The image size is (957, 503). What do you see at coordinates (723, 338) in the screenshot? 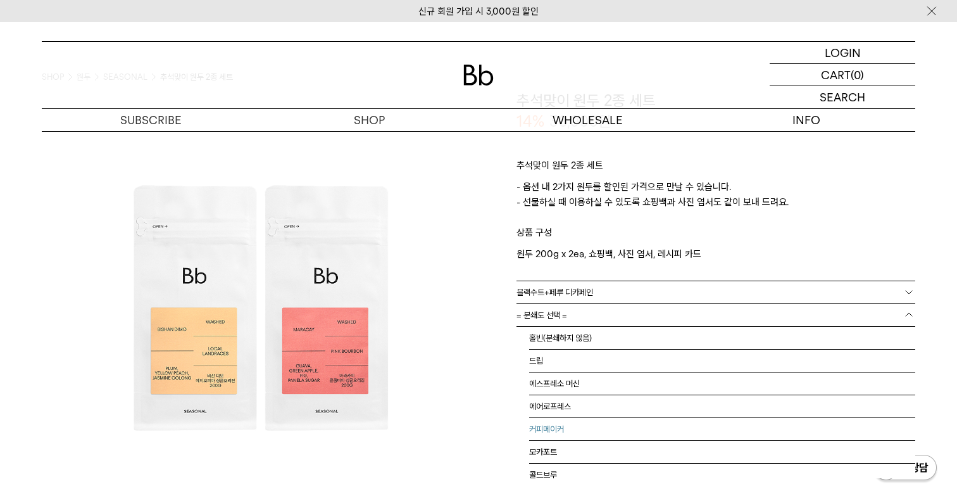
I see `li: 홀빈(분쇄하지 않음)` at bounding box center [723, 338].